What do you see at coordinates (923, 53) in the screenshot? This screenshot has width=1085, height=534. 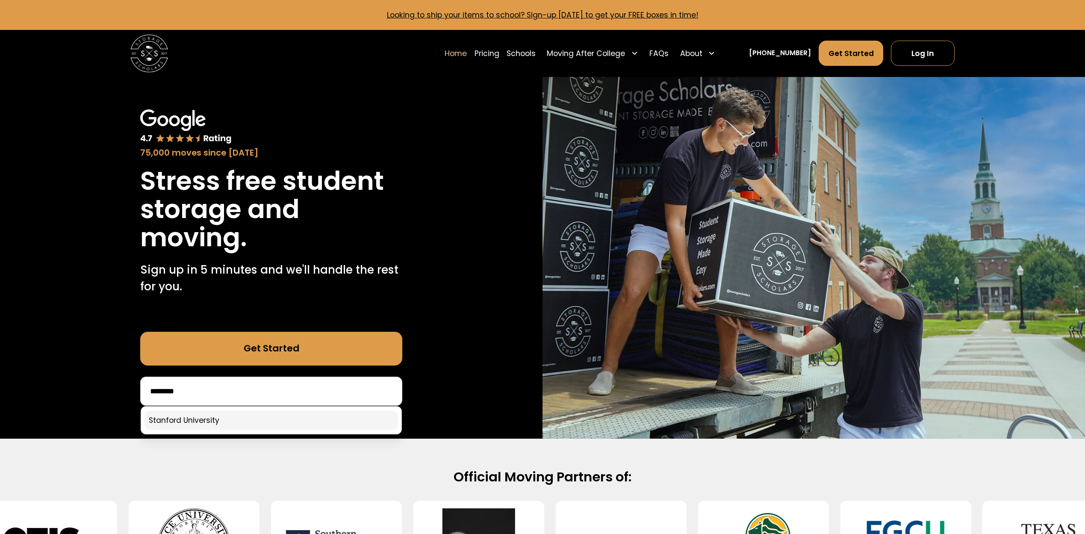 I see `a: Log In` at bounding box center [923, 53].